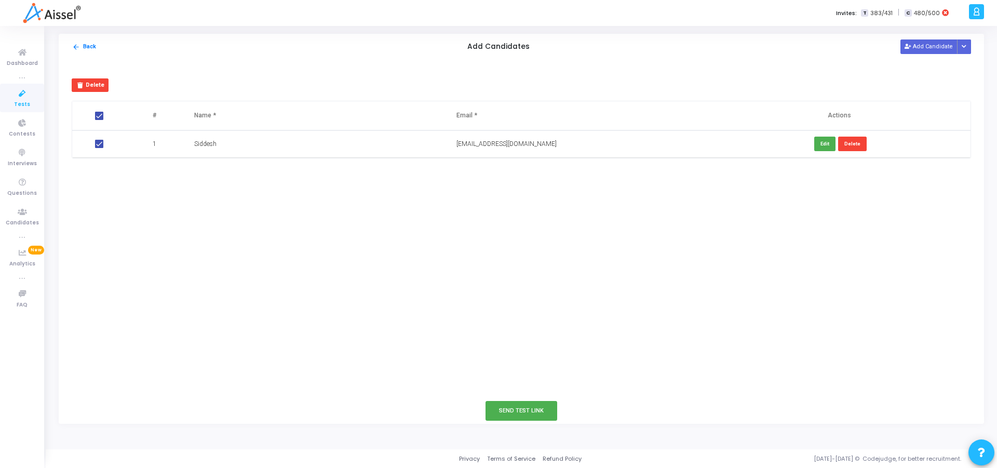 This screenshot has width=997, height=468. What do you see at coordinates (908, 13) in the screenshot?
I see `span: C` at bounding box center [908, 13].